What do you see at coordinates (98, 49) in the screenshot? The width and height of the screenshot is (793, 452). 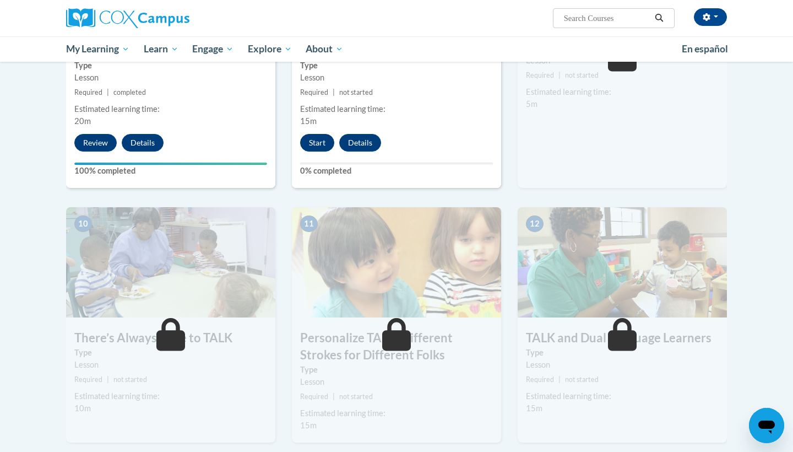 I see `span: My Learning` at bounding box center [98, 49].